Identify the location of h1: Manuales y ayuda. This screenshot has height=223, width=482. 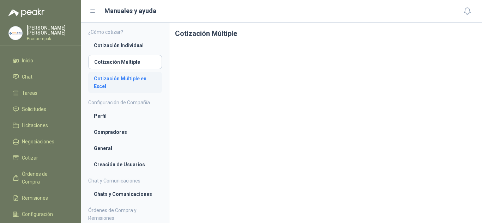
(130, 11).